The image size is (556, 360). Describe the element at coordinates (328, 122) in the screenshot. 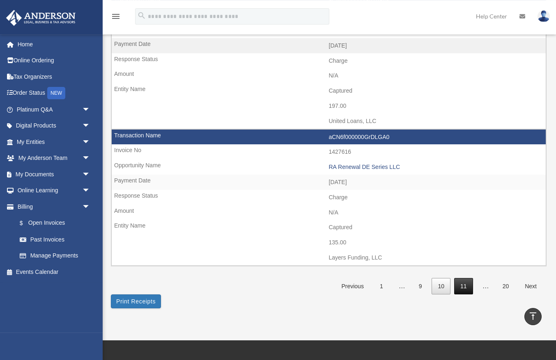

I see `td: United Loans, LLC` at that location.